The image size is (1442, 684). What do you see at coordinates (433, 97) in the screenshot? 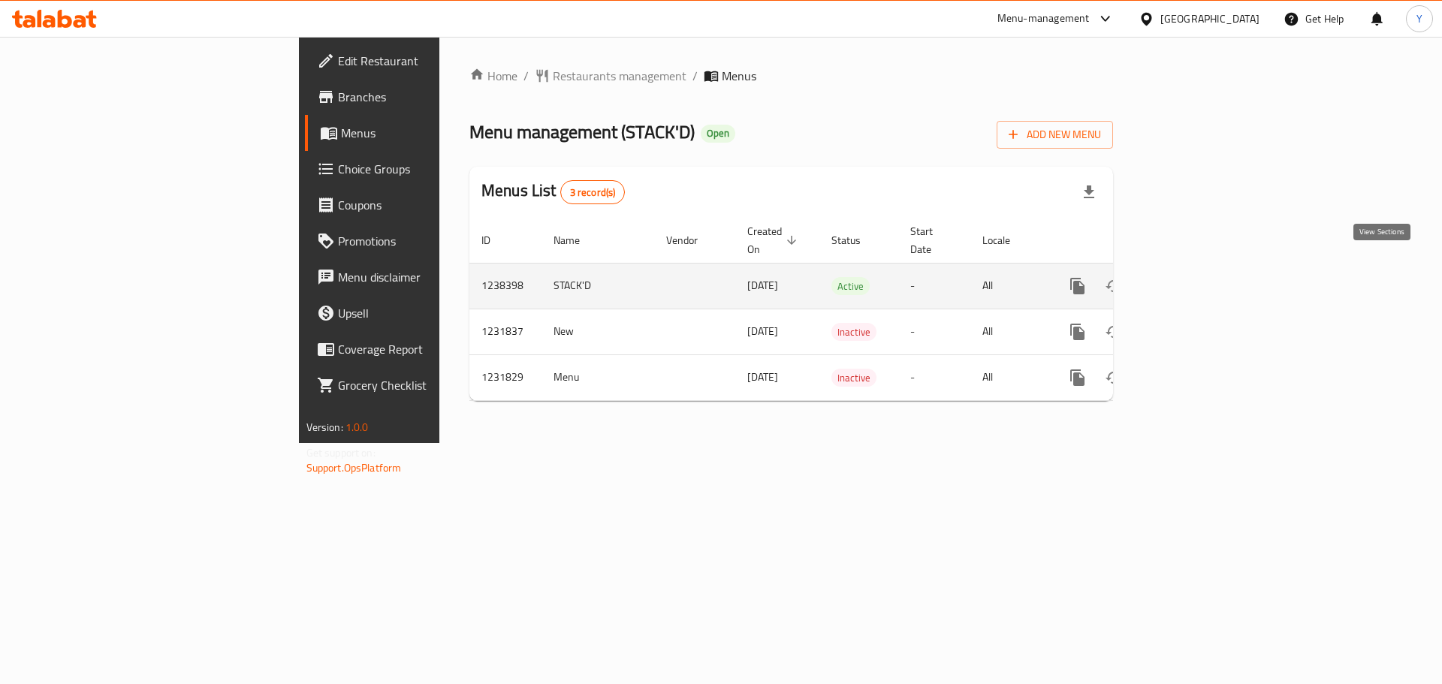
I see `span: Branches` at bounding box center [433, 97].